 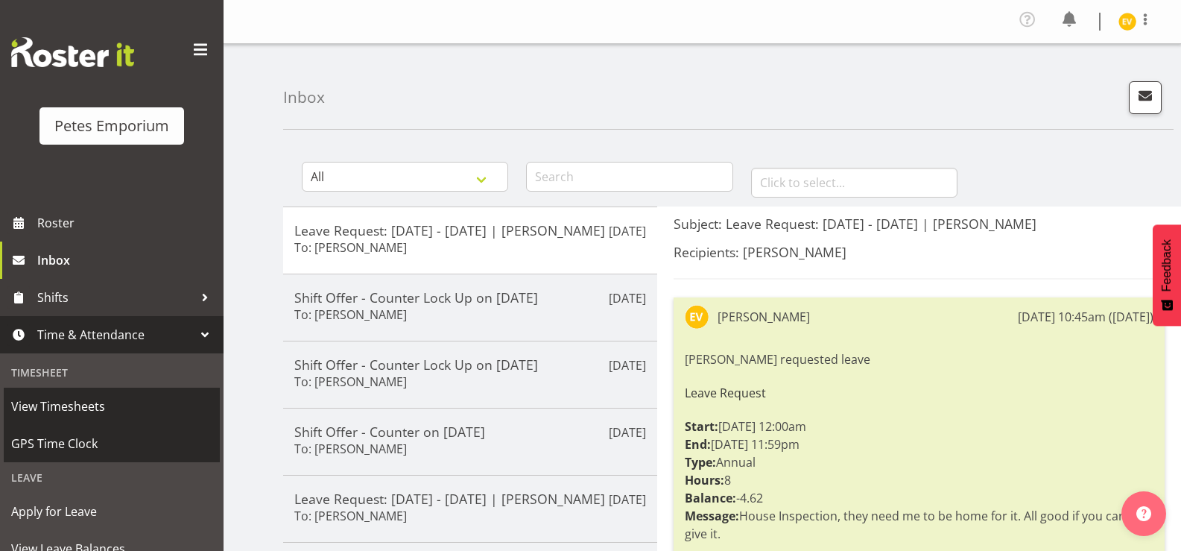 I want to click on span: Apply for Leave, so click(x=112, y=511).